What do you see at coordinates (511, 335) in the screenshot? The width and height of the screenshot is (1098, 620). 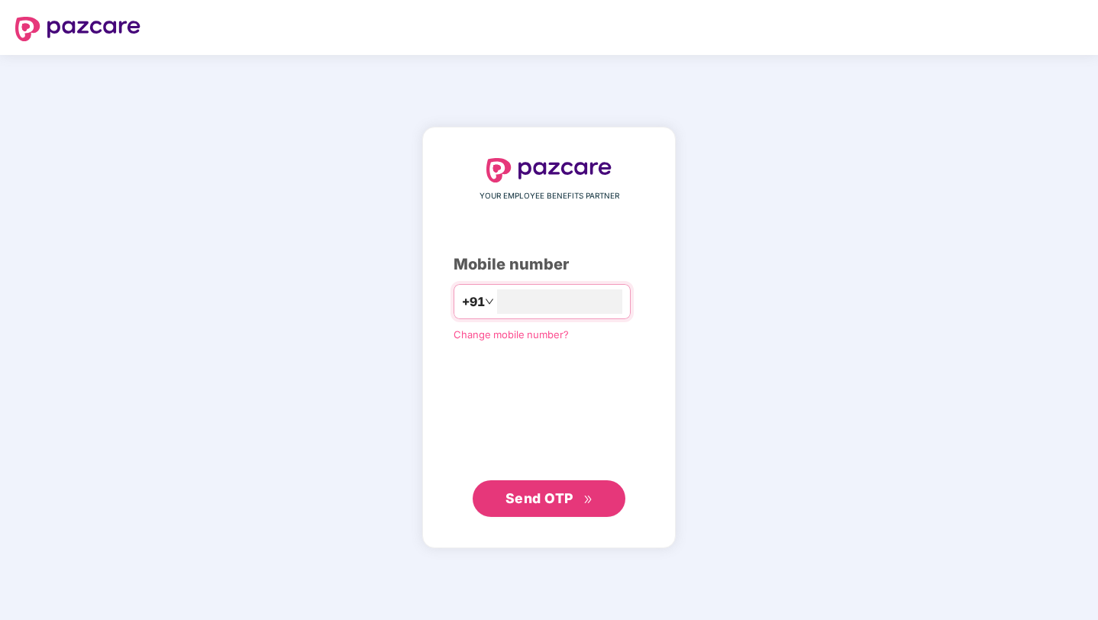 I see `span: Change mobile number?` at bounding box center [511, 335].